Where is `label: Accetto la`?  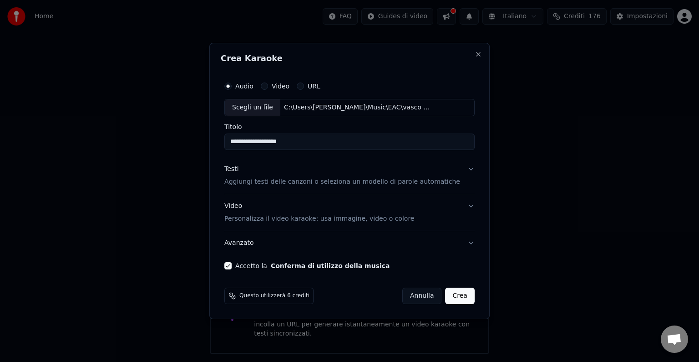 label: Accetto la is located at coordinates (312, 265).